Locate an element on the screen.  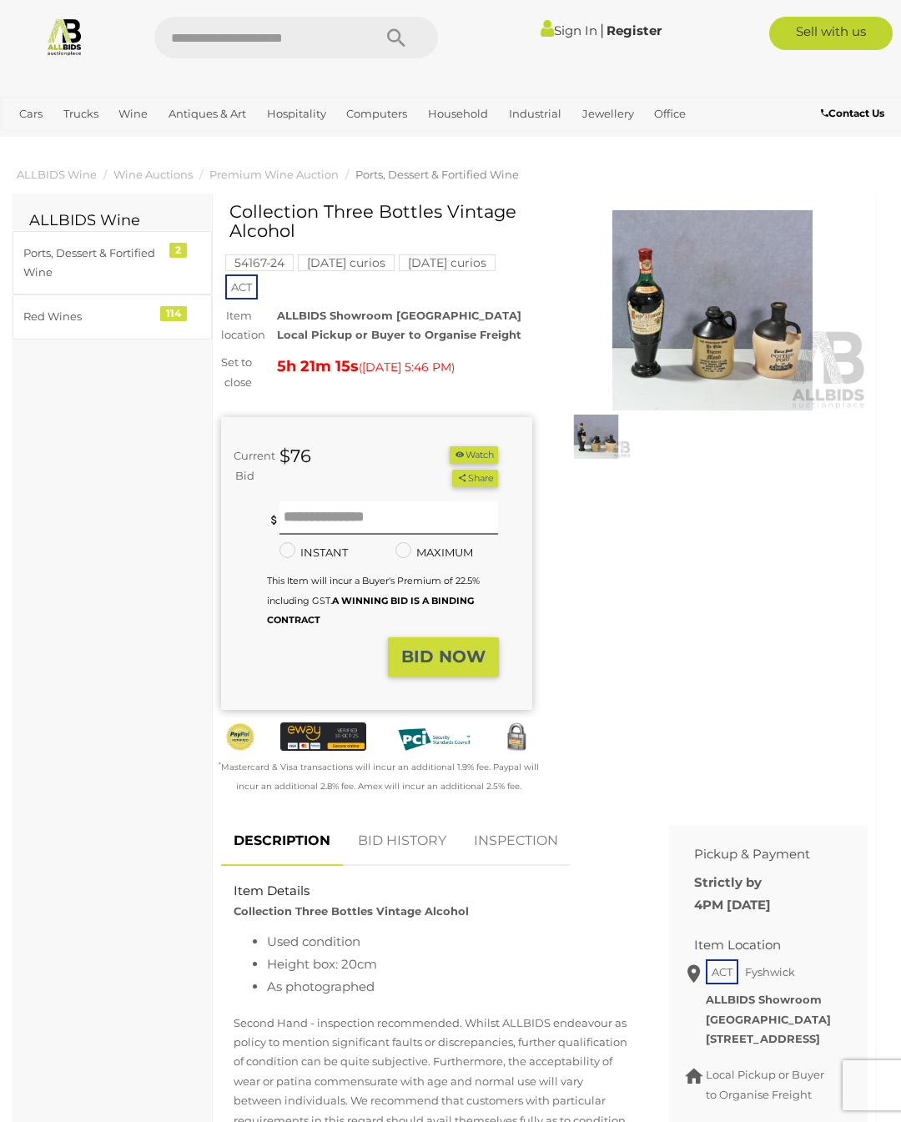
label: MAXIMUM is located at coordinates (434, 552).